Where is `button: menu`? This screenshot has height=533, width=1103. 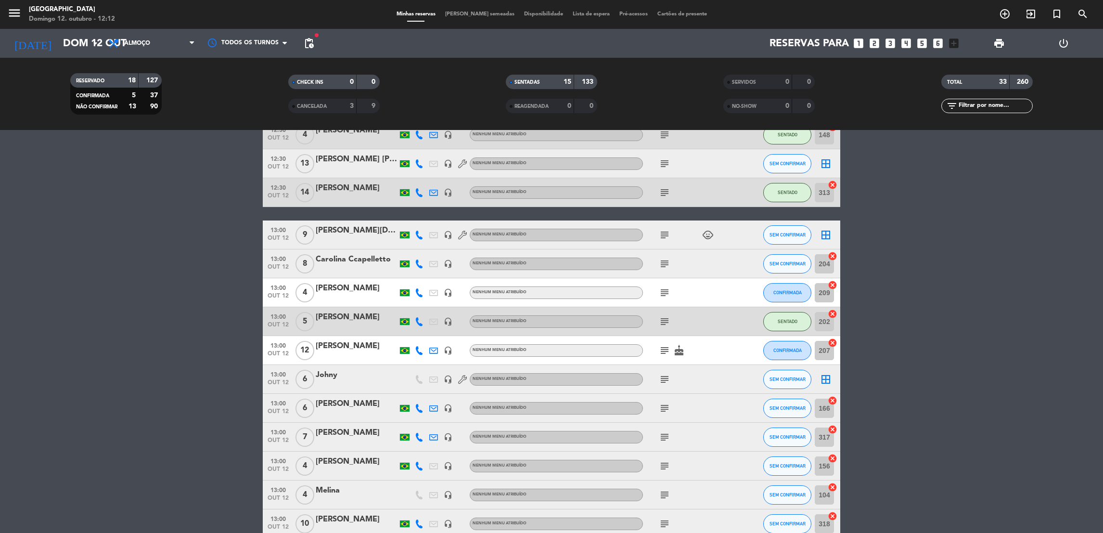
button: menu is located at coordinates (14, 14).